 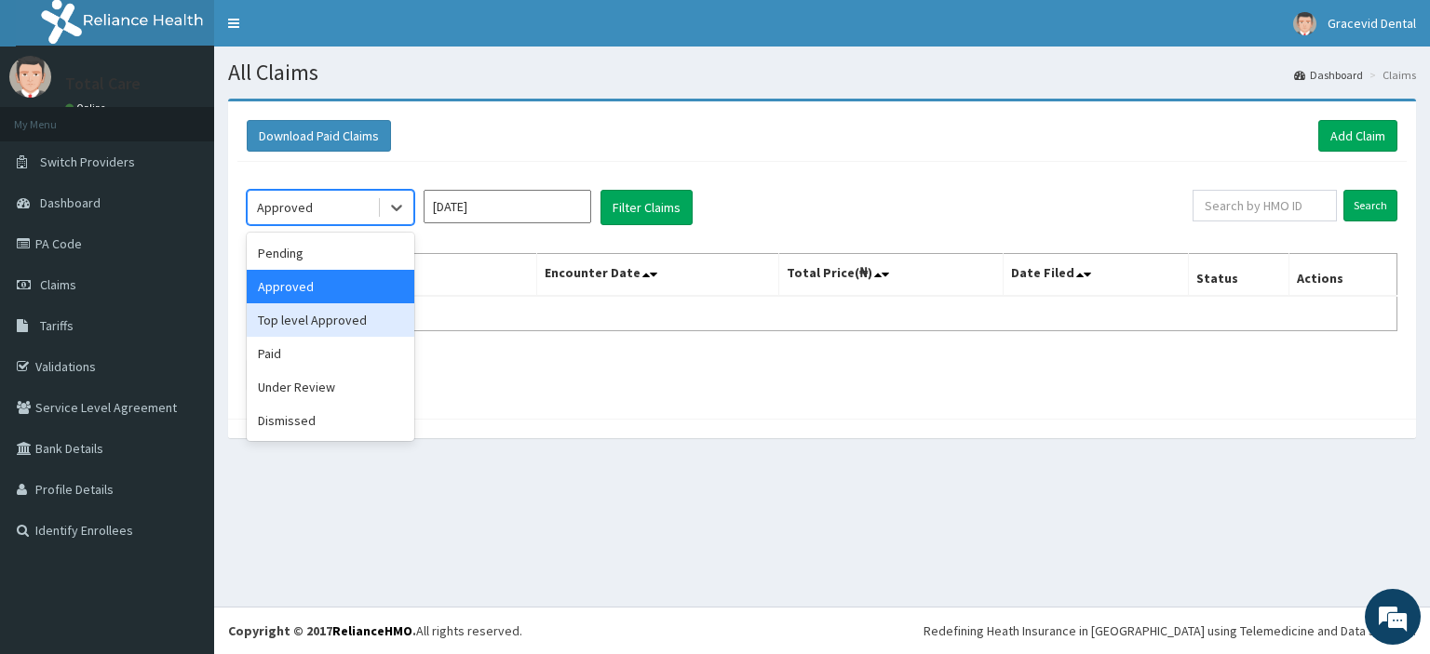 I want to click on img: d_794563401_company_1708531726252_794563401, so click(x=55, y=116).